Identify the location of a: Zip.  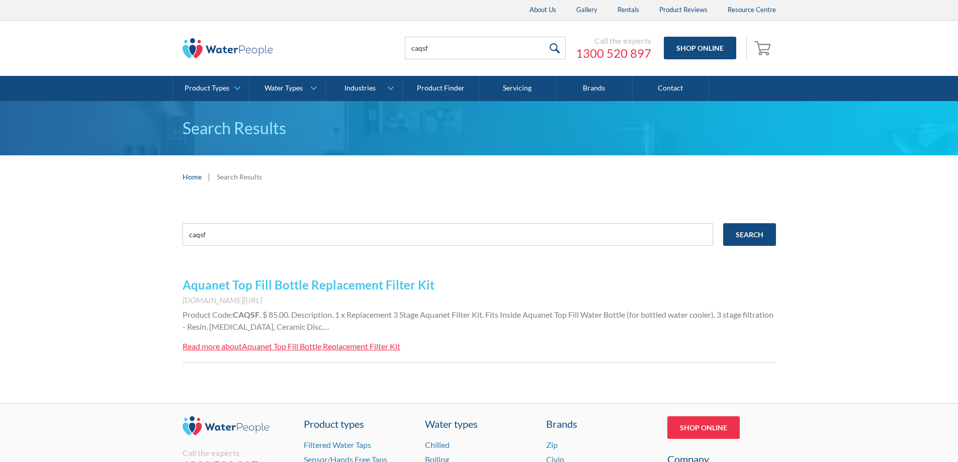
(552, 445).